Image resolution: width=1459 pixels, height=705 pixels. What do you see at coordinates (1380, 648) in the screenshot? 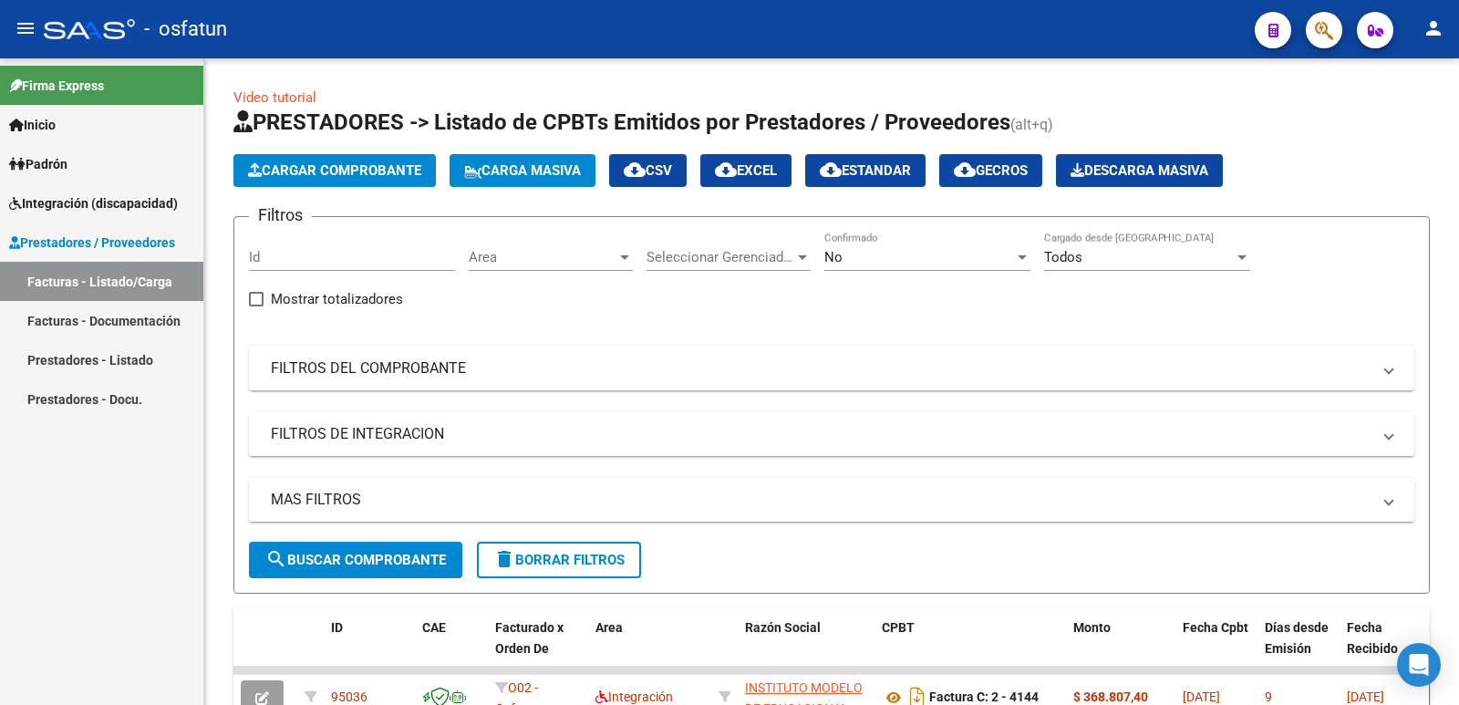
I see `datatable-header-cell: Fecha Recibido` at bounding box center [1380, 648].